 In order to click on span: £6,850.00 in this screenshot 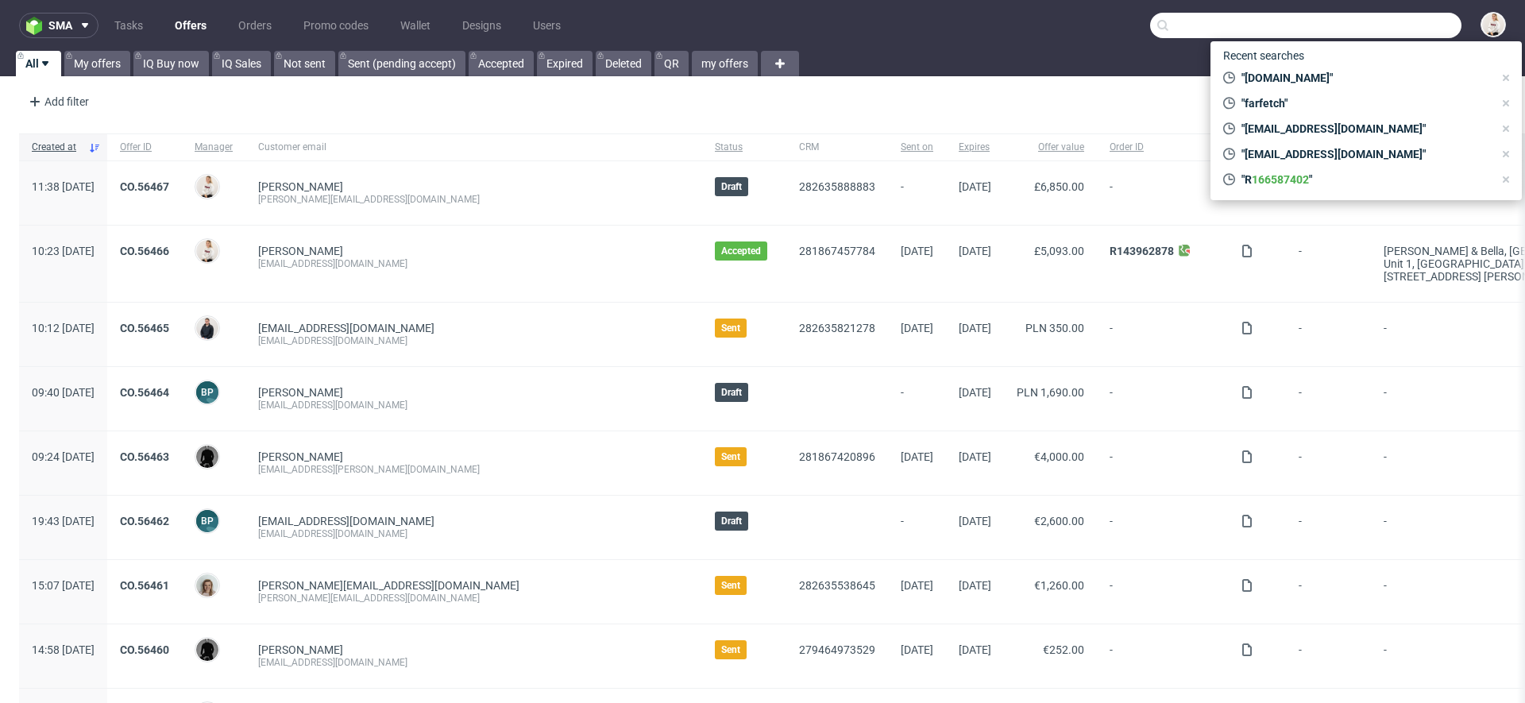, I will do `click(1059, 187)`.